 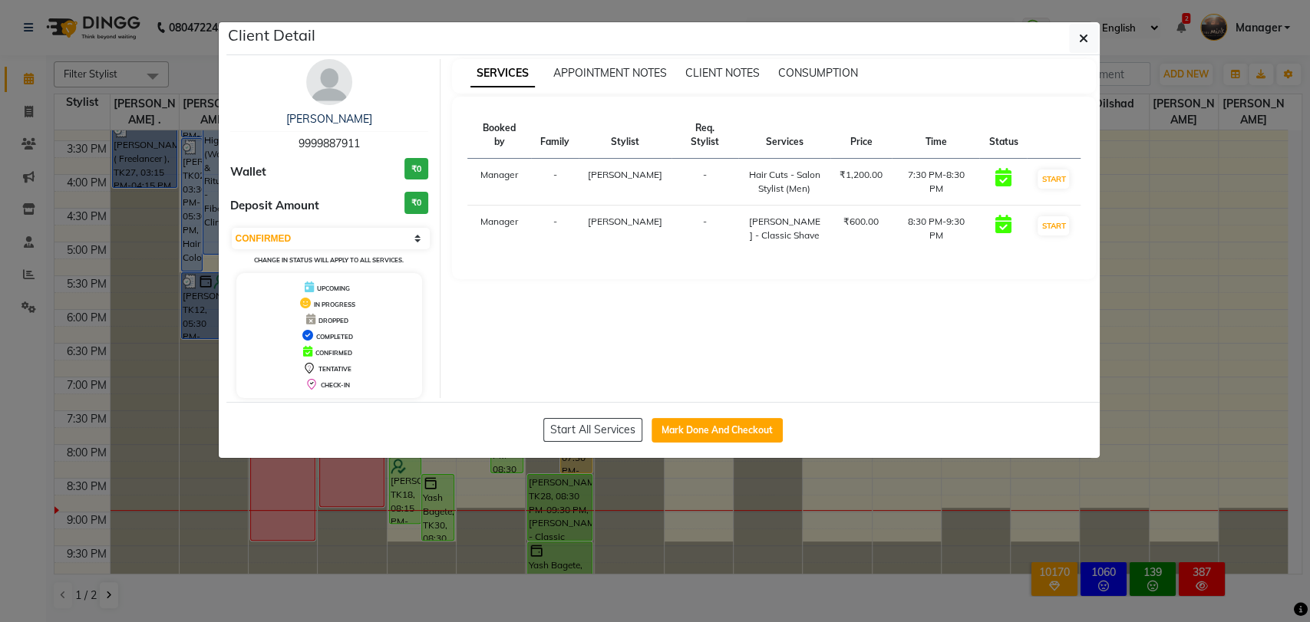 I want to click on td: 8:30 PM-9:30 PM, so click(x=935, y=229).